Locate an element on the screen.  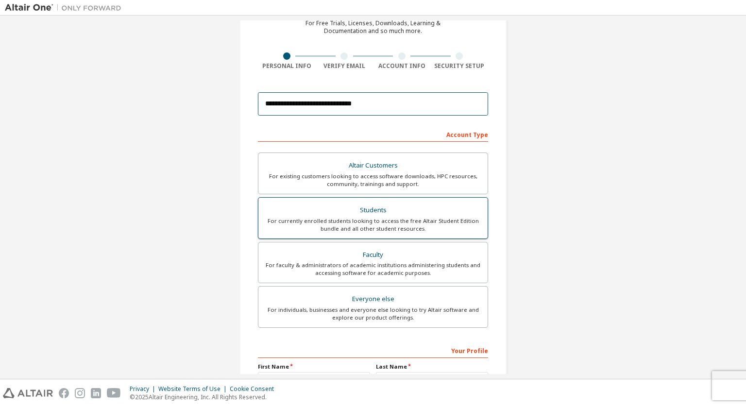
div: Personal Info is located at coordinates (287, 66).